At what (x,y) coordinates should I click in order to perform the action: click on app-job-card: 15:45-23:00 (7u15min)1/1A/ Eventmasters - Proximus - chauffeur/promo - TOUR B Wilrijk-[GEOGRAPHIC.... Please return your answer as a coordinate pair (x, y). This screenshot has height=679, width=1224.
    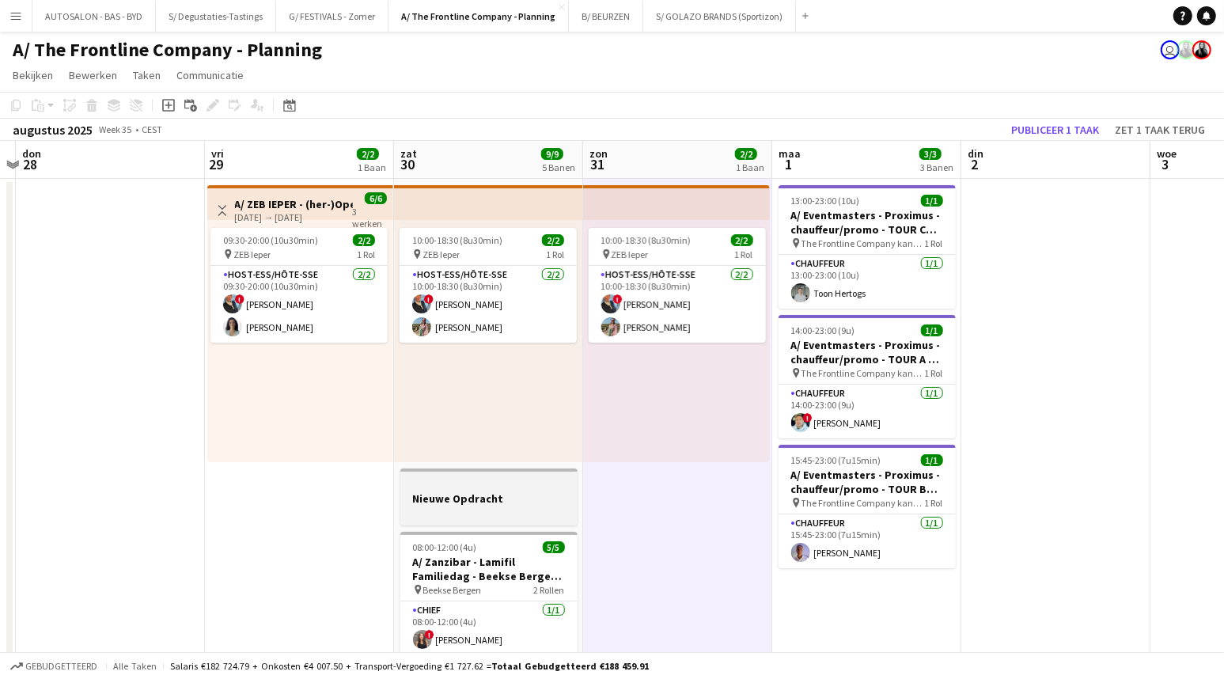
    Looking at the image, I should click on (867, 506).